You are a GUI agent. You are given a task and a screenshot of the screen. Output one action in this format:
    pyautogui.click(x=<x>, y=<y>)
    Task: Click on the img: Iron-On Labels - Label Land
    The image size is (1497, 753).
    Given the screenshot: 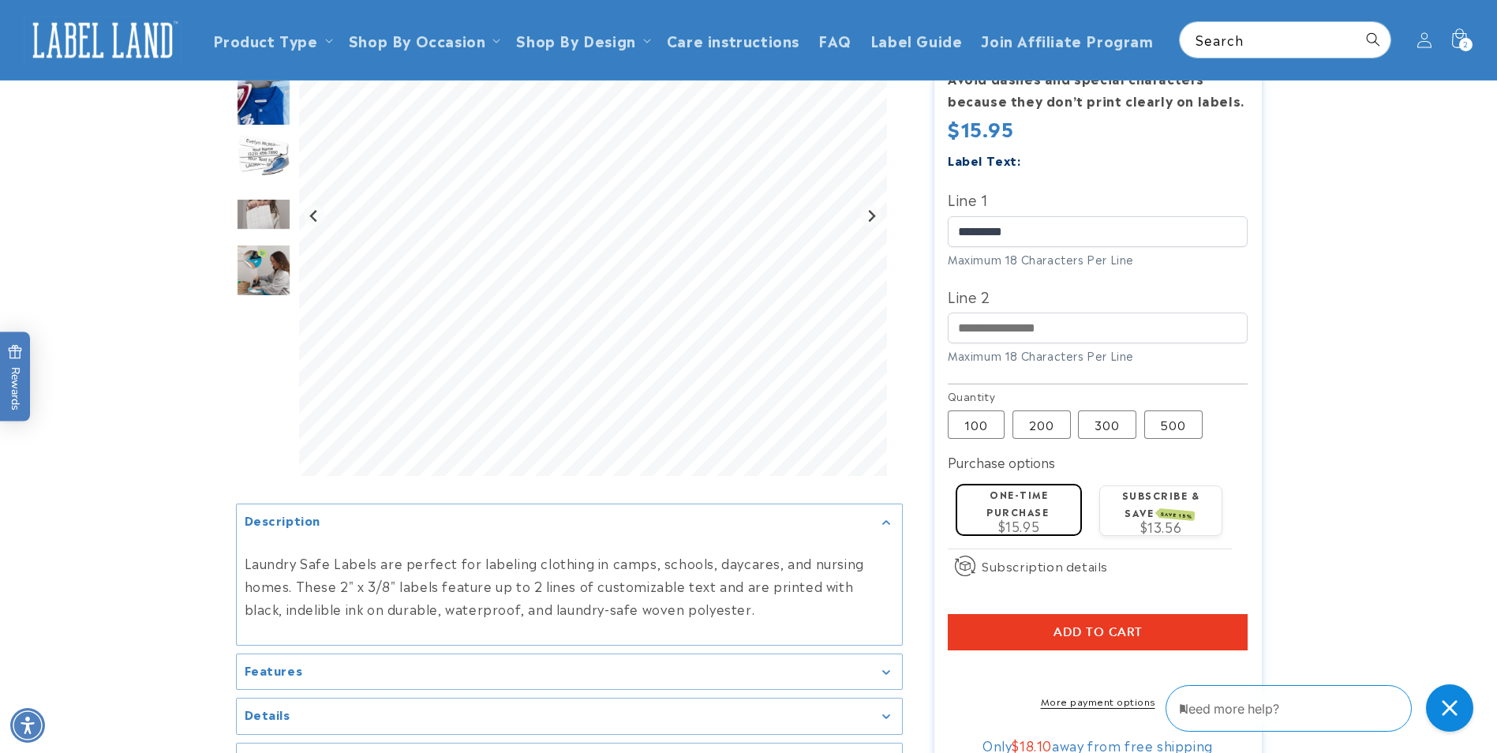 What is the action you would take?
    pyautogui.click(x=264, y=272)
    